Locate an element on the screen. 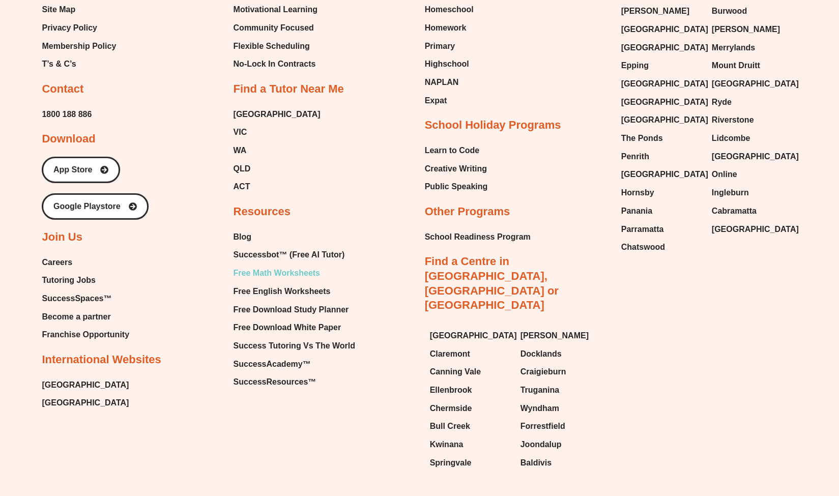  a: Cabramatta is located at coordinates (752, 211).